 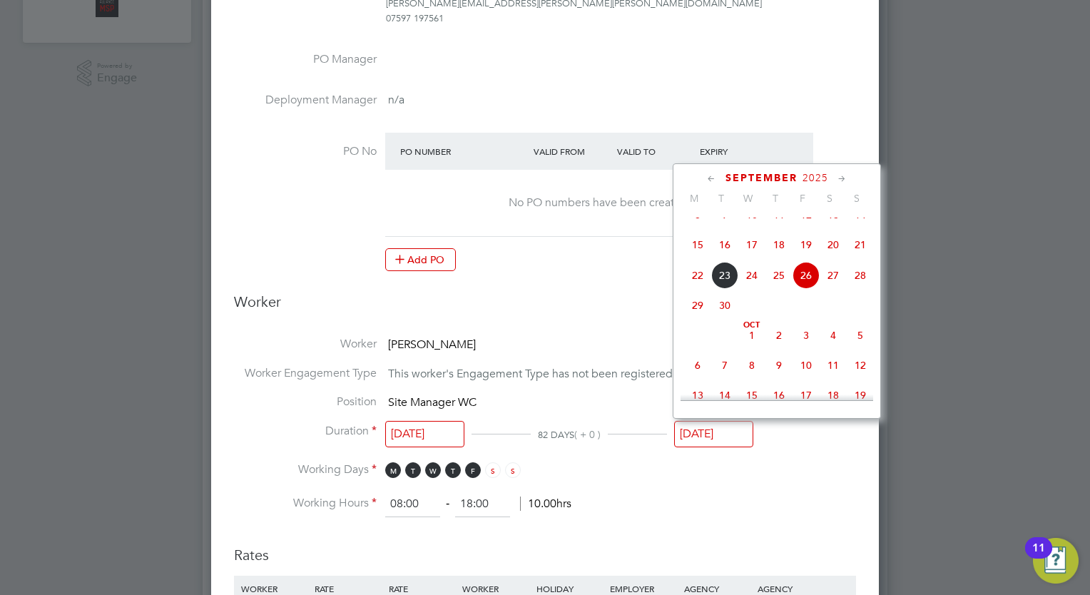 I want to click on span: 6, so click(x=698, y=365).